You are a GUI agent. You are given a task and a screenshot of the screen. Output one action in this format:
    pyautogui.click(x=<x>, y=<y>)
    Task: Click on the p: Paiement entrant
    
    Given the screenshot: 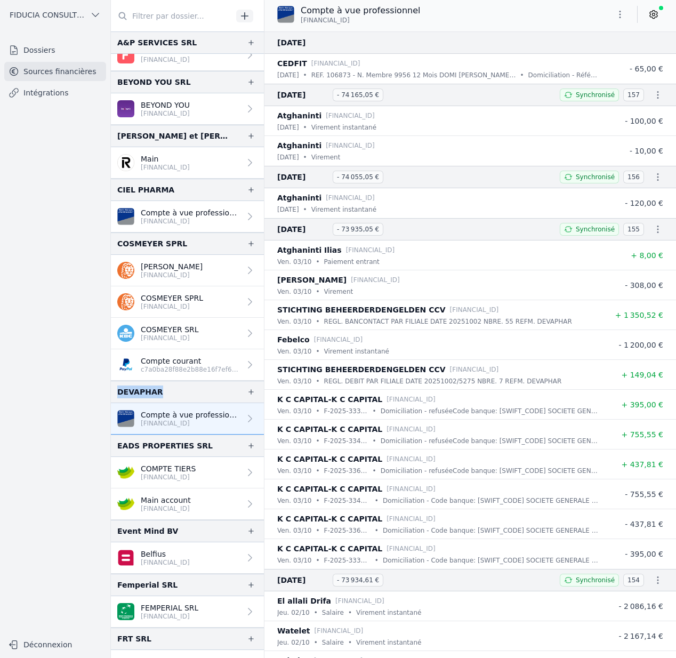 What is the action you would take?
    pyautogui.click(x=352, y=262)
    